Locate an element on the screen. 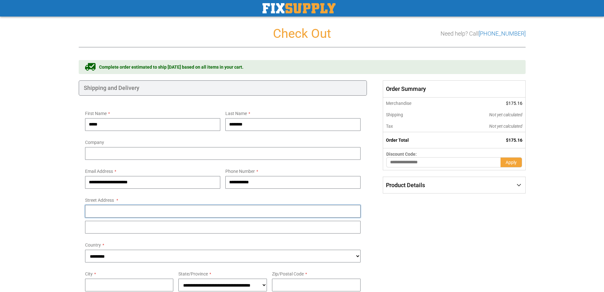  th: Merchandise is located at coordinates (415, 103).